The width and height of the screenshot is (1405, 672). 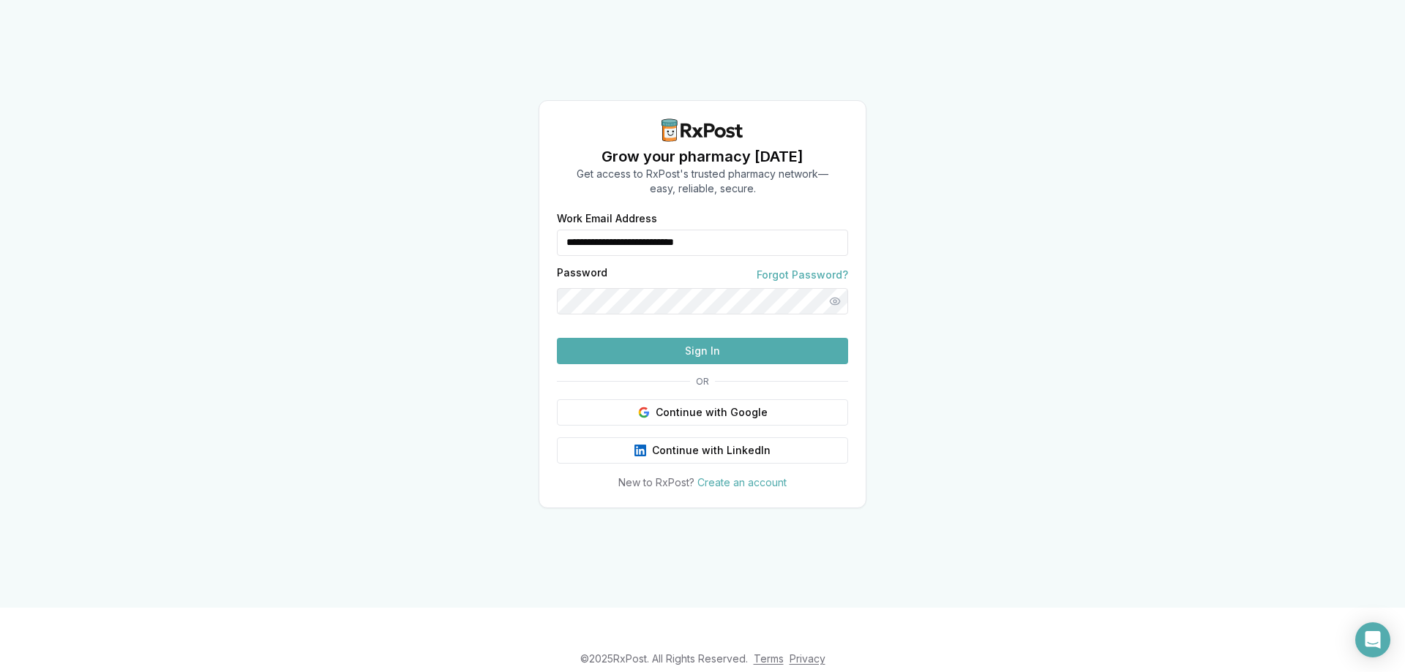 What do you see at coordinates (640, 451) in the screenshot?
I see `img: LinkedIn` at bounding box center [640, 451].